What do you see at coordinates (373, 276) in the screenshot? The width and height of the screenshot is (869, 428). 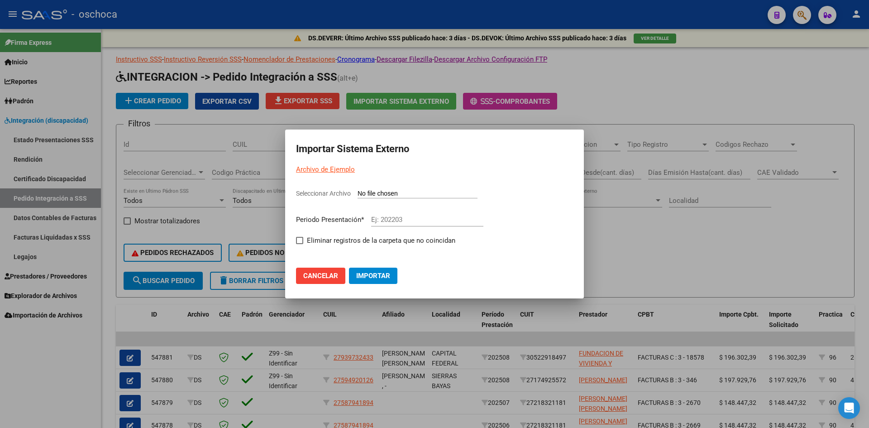 I see `button: Importar` at bounding box center [373, 276].